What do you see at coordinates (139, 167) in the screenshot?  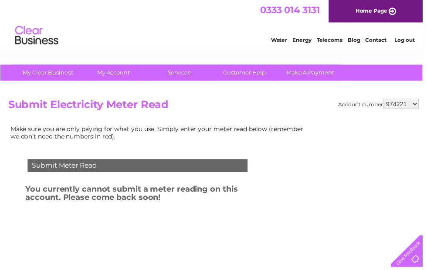 I see `div: Submit Meter Read` at bounding box center [139, 167].